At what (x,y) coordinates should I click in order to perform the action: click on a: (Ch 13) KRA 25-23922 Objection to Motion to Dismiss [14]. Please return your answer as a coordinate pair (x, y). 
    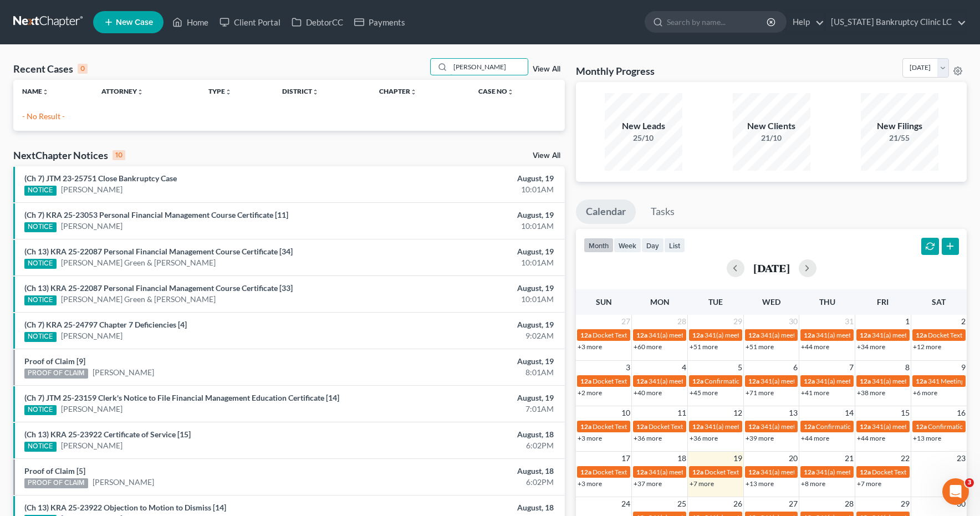
    Looking at the image, I should click on (125, 507).